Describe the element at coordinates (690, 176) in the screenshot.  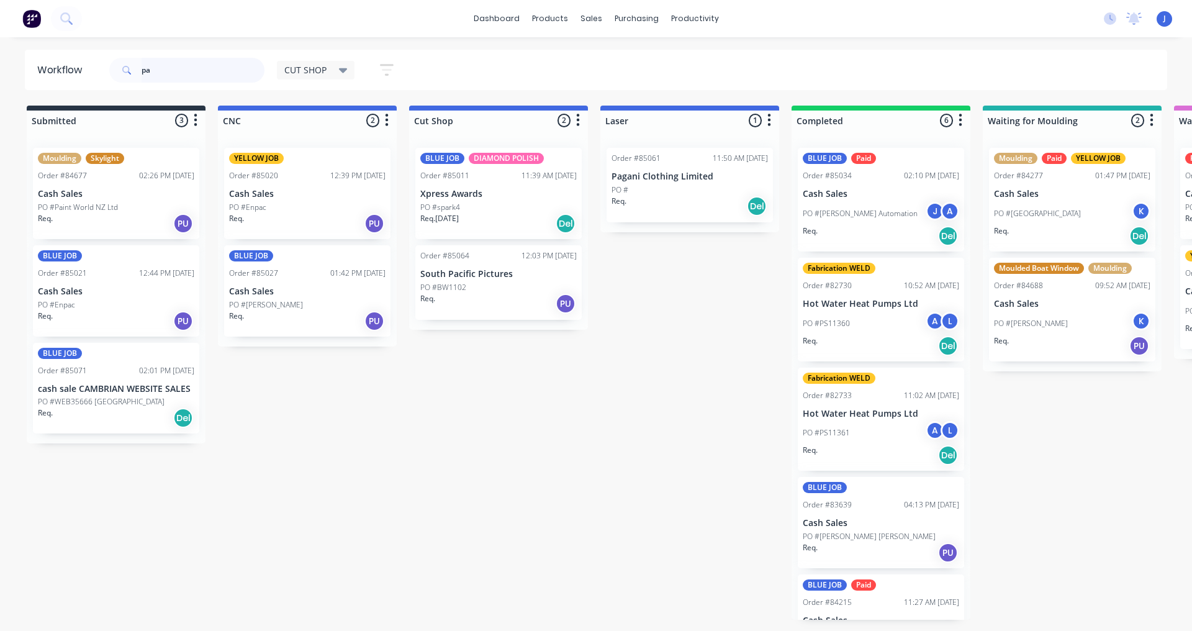
I see `p: Pagani Clothing Limited` at that location.